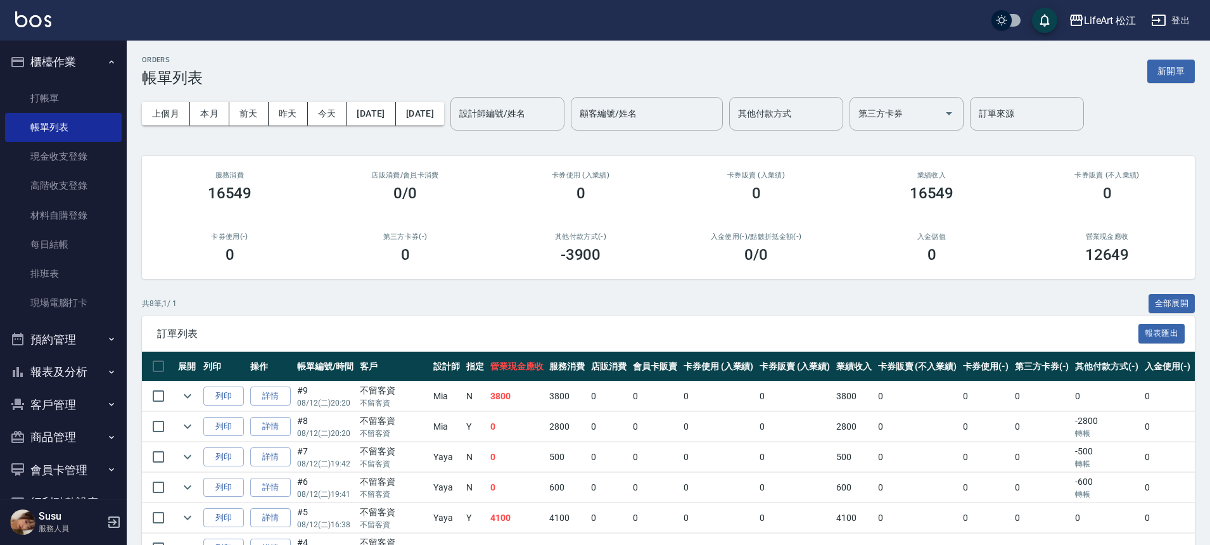 This screenshot has width=1210, height=545. Describe the element at coordinates (63, 437) in the screenshot. I see `button: 商品管理` at that location.